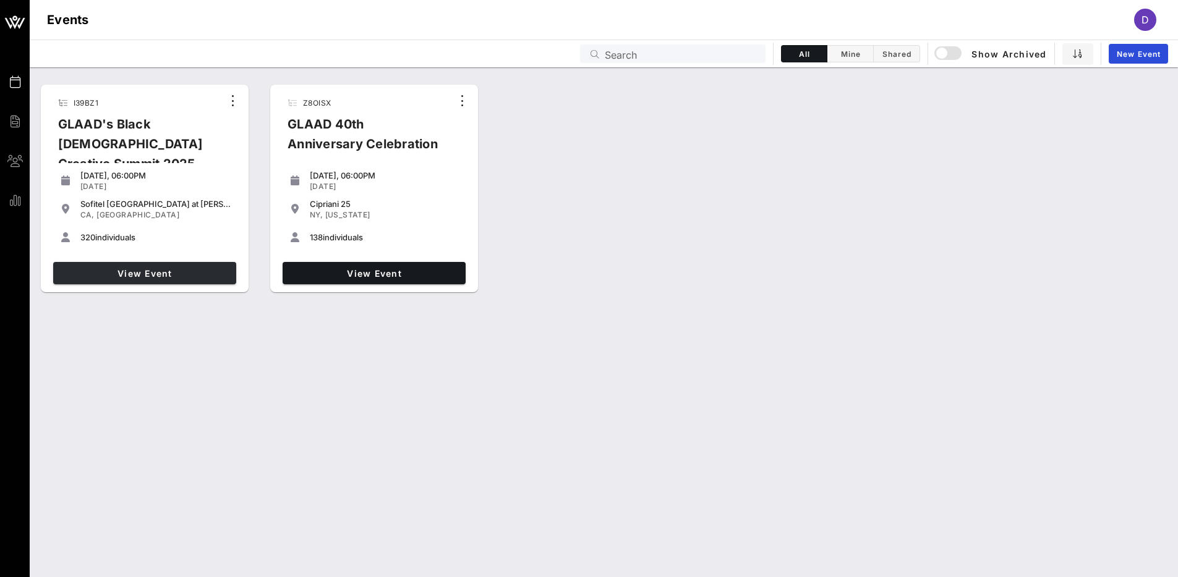 This screenshot has width=1178, height=577. I want to click on h1: Events, so click(68, 20).